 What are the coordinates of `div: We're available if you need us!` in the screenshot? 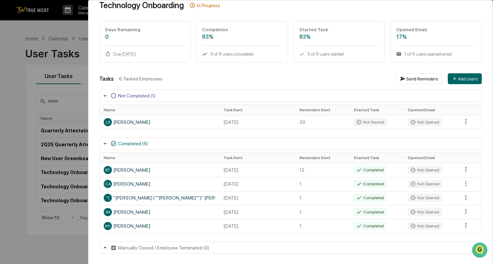 It's located at (54, 62).